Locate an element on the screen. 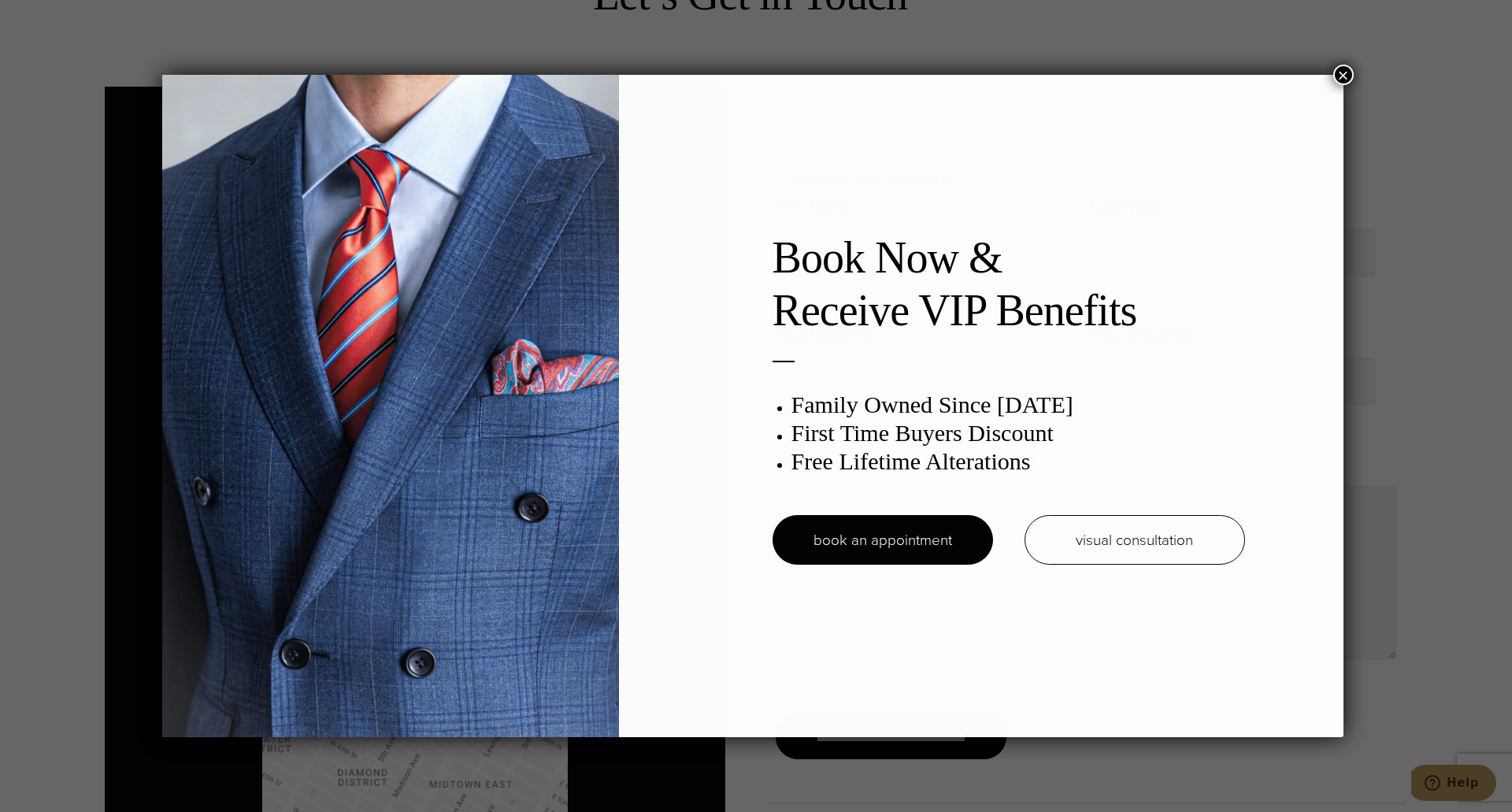  span: Help is located at coordinates (51, 18).